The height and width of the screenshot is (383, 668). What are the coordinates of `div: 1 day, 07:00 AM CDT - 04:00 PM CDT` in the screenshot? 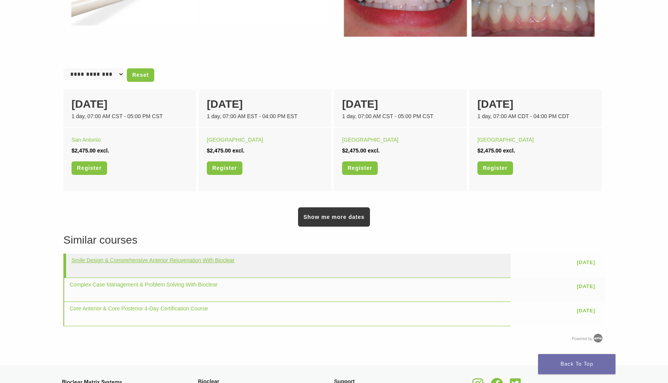 It's located at (535, 116).